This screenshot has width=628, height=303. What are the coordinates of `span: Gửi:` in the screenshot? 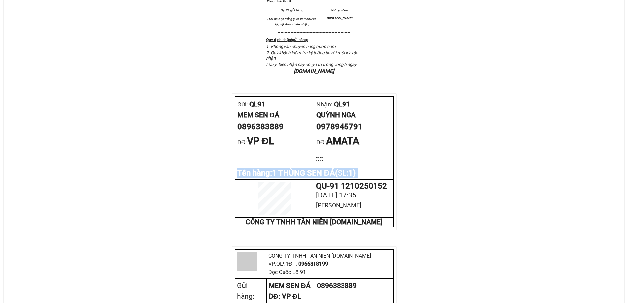 It's located at (242, 104).